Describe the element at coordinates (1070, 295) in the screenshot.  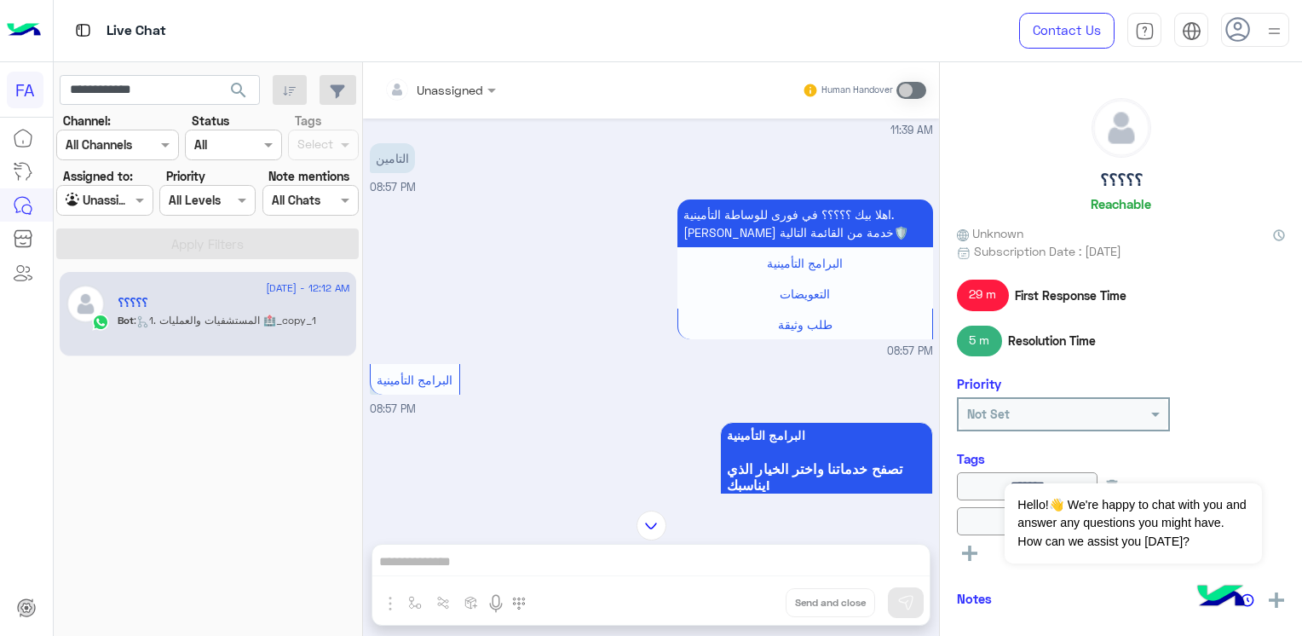
I see `span: First Response Time` at that location.